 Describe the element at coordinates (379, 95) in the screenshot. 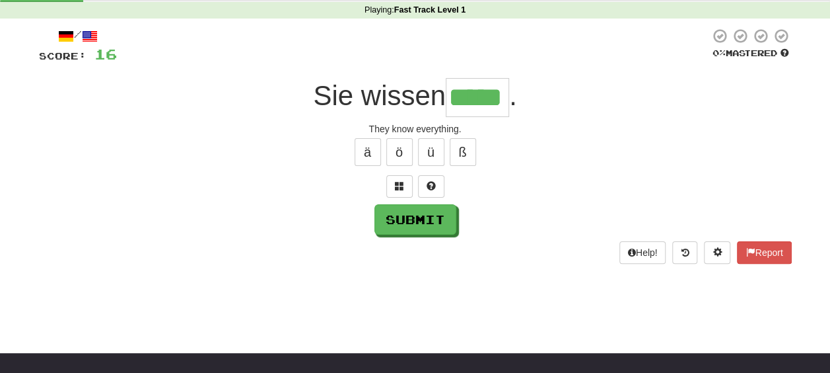

I see `span: Sie wissen` at that location.